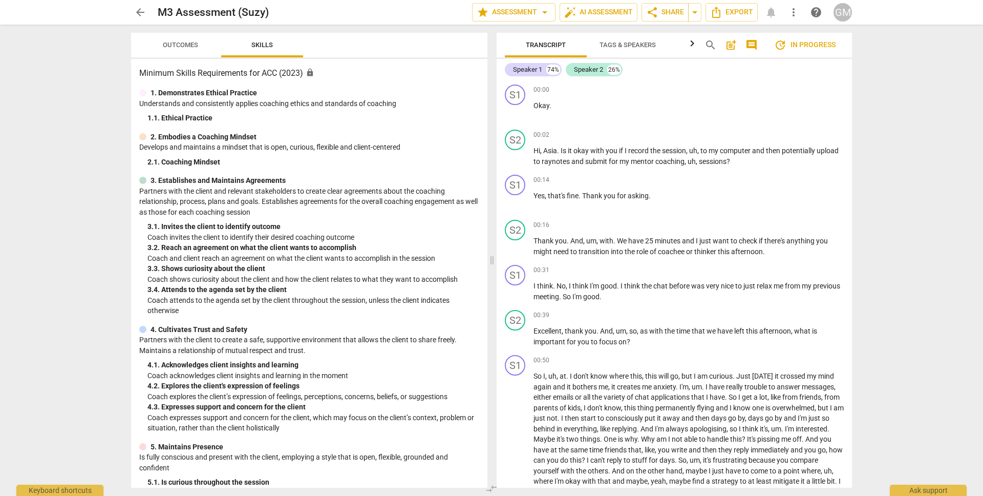 The width and height of the screenshot is (983, 496). What do you see at coordinates (665, 12) in the screenshot?
I see `button: Share` at bounding box center [665, 12].